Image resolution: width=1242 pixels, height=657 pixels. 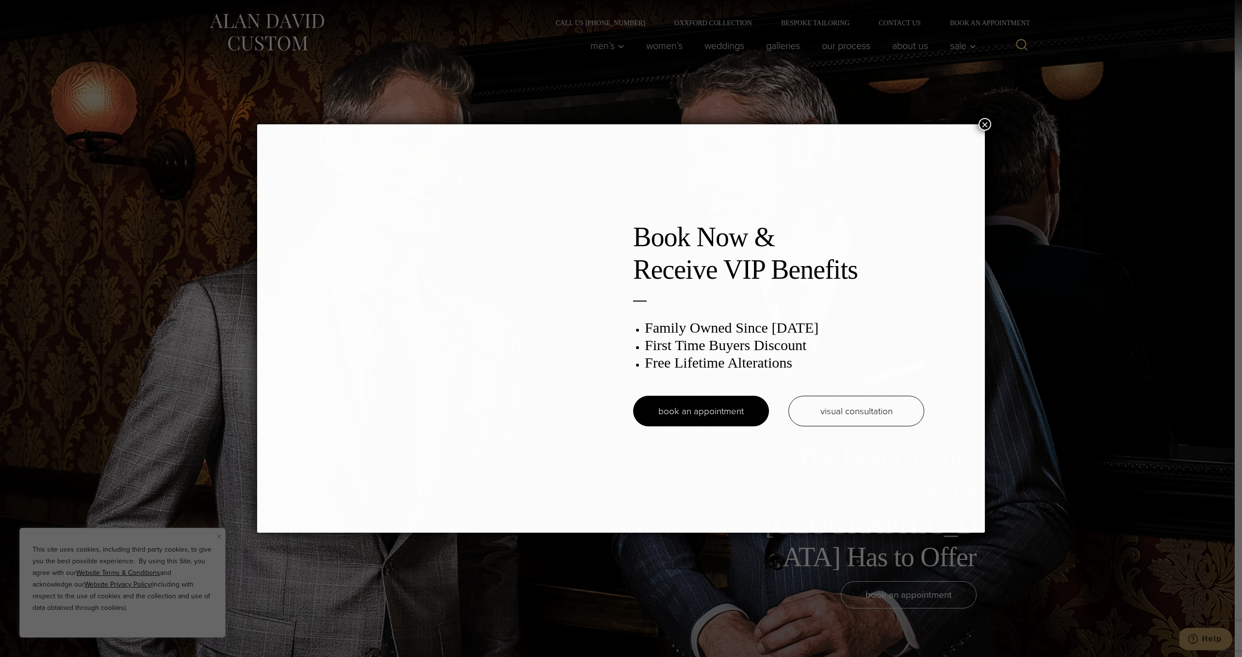 I want to click on button: Close, so click(x=985, y=124).